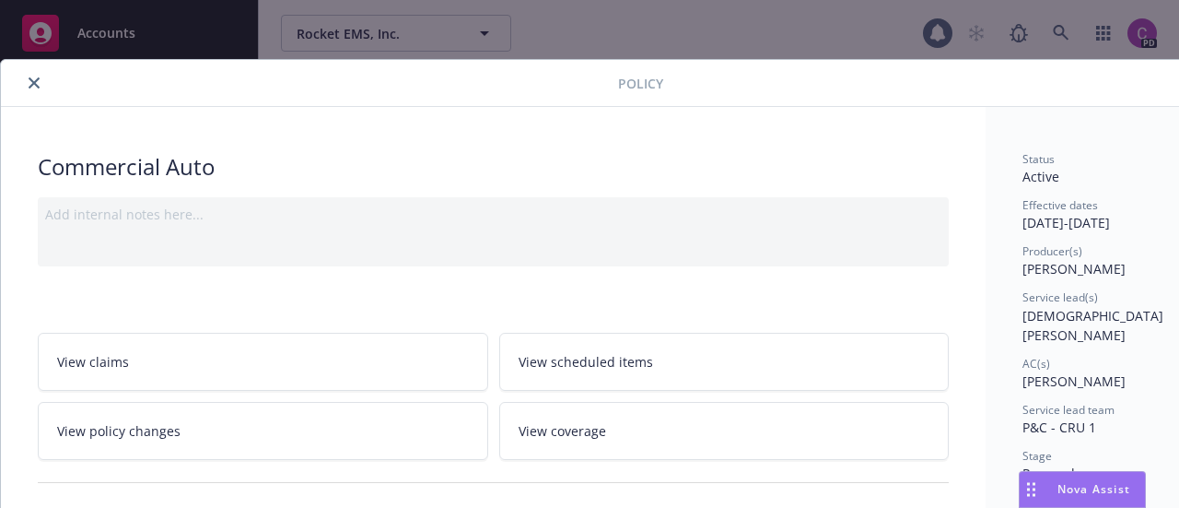 This screenshot has width=1179, height=508. What do you see at coordinates (119, 430) in the screenshot?
I see `span: View policy changes` at bounding box center [119, 430].